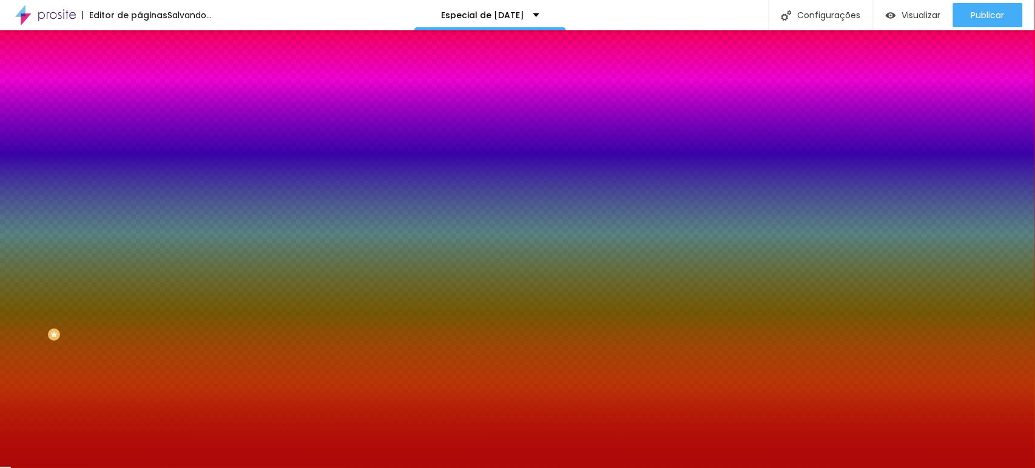 The image size is (1035, 468). I want to click on button: Publicar, so click(988, 15).